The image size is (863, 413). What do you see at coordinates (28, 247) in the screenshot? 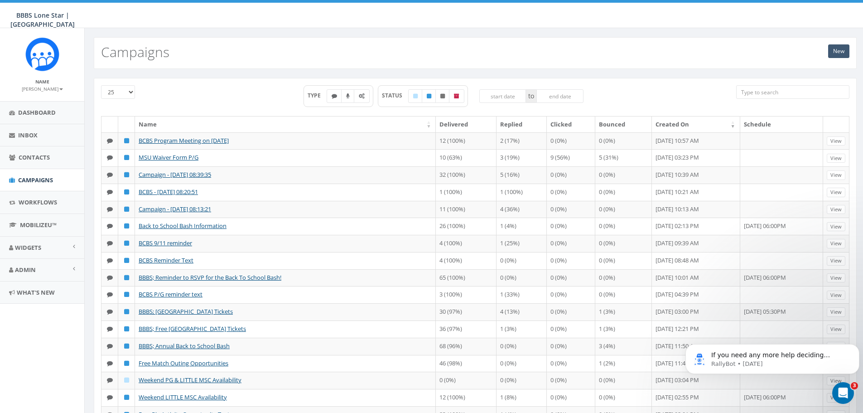
I see `span: Widgets` at bounding box center [28, 247].